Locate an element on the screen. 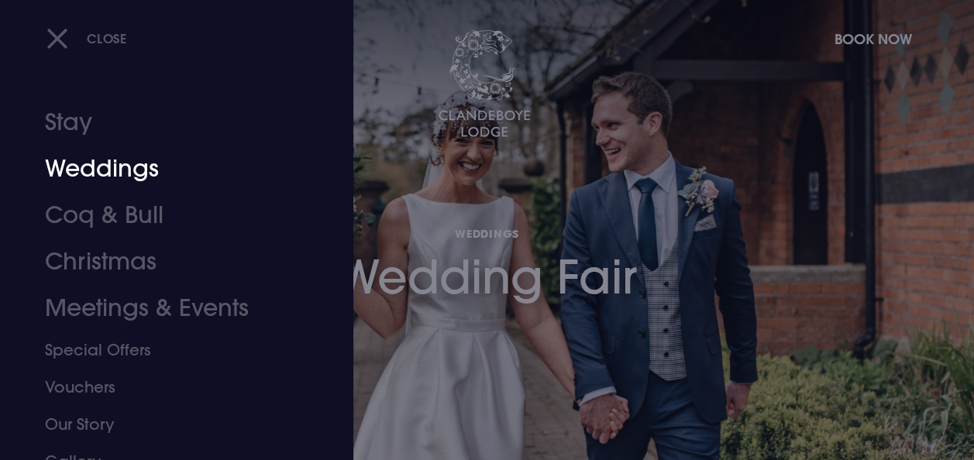 The width and height of the screenshot is (974, 460). a: Our Story is located at coordinates (166, 425).